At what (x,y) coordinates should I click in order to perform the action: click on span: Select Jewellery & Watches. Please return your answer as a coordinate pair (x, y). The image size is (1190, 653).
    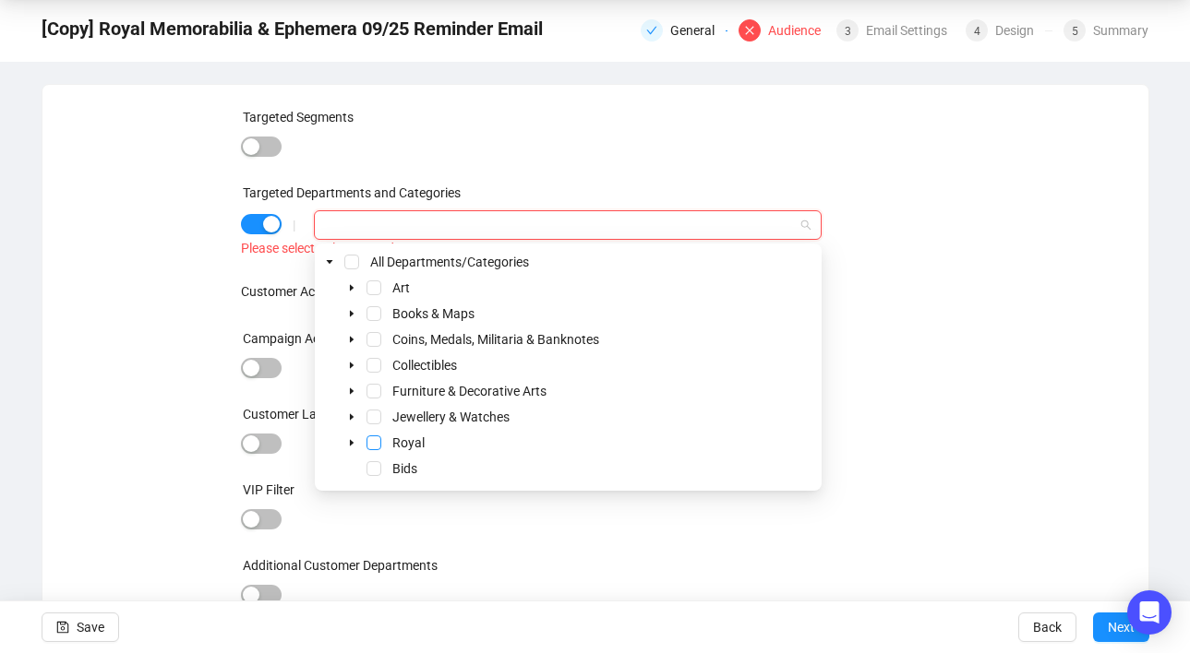
    Looking at the image, I should click on (374, 417).